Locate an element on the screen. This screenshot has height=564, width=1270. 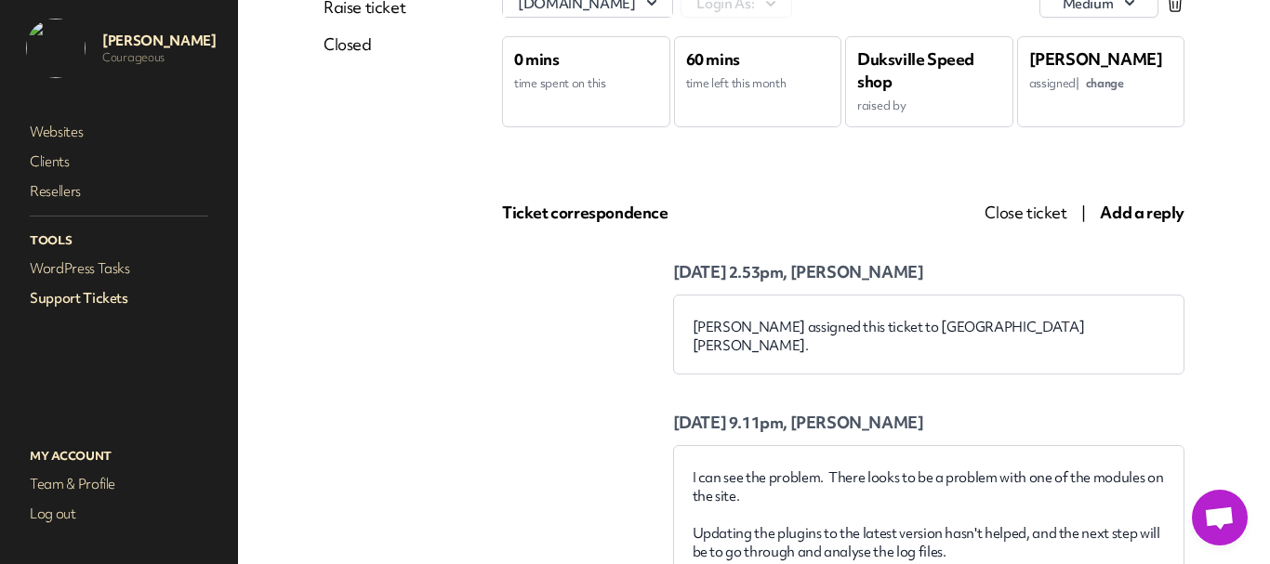
a: Websites is located at coordinates (119, 132).